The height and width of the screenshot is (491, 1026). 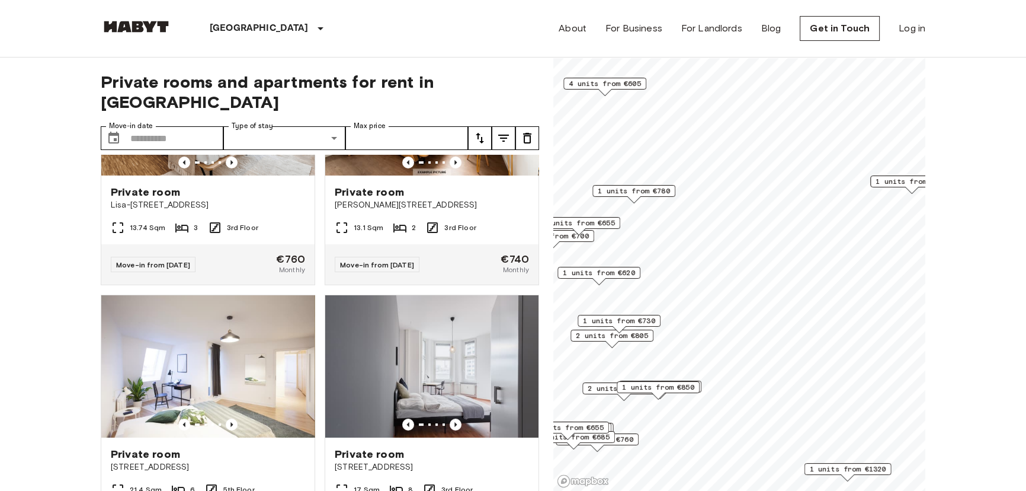 I want to click on a: For Business, so click(x=634, y=28).